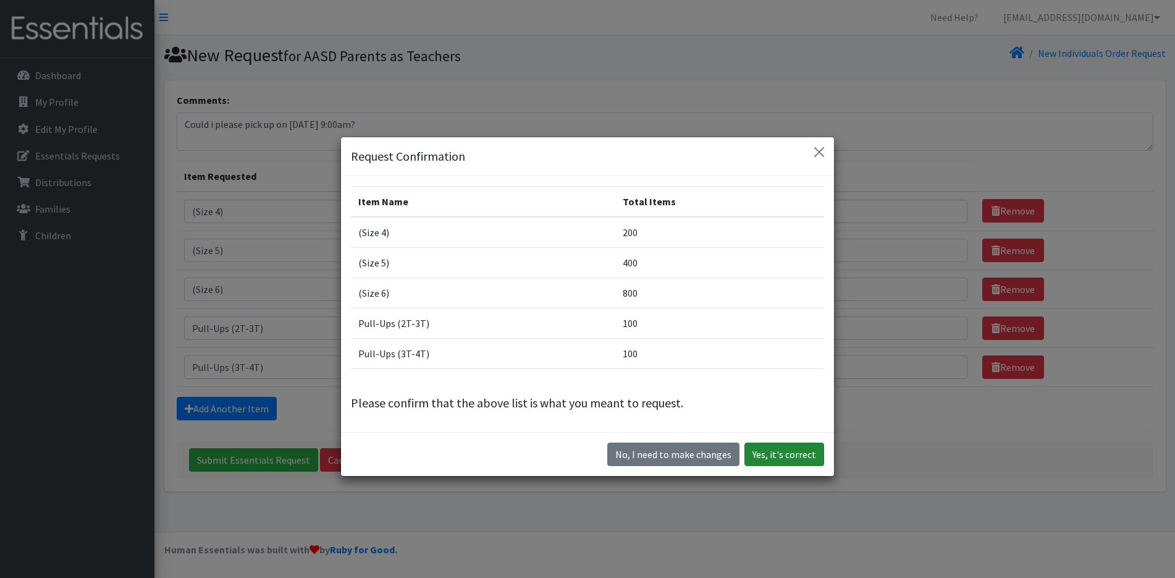 The image size is (1175, 578). Describe the element at coordinates (483, 353) in the screenshot. I see `td: Pull-Ups (3T-4T)` at that location.